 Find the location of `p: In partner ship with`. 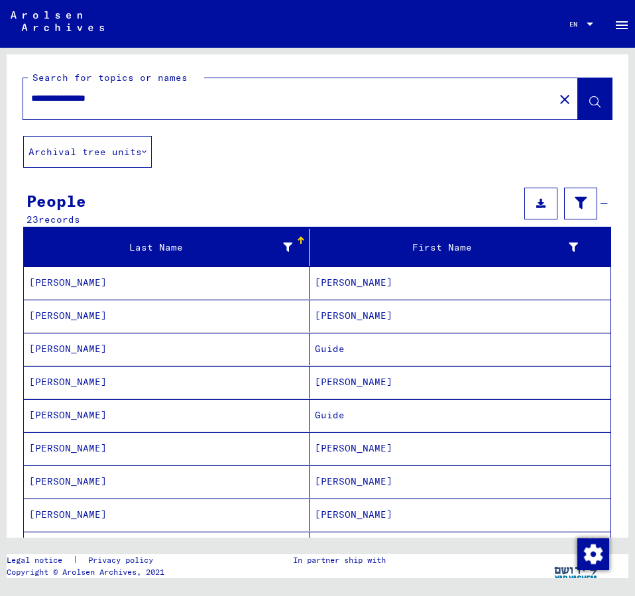

p: In partner ship with is located at coordinates (339, 560).